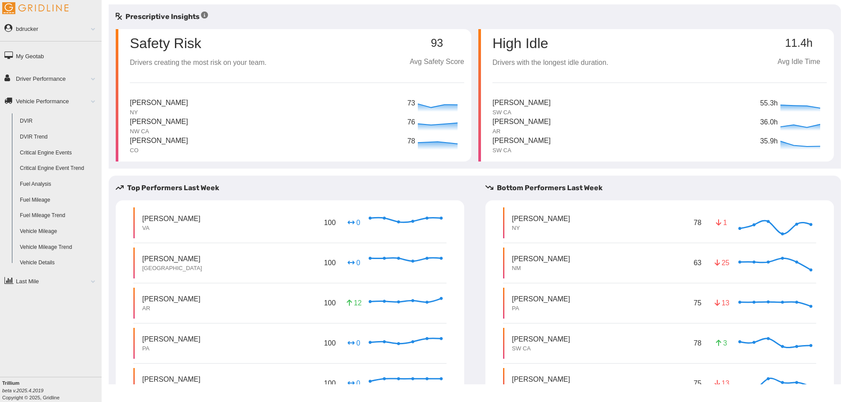 This screenshot has width=848, height=402. Describe the element at coordinates (698, 263) in the screenshot. I see `p: 63` at that location.